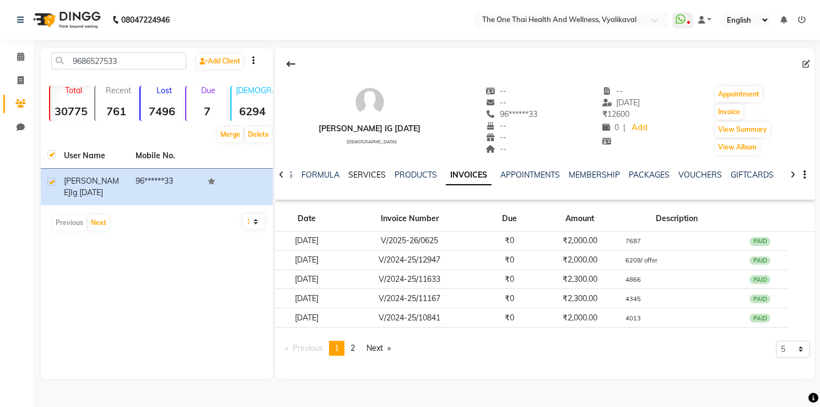  What do you see at coordinates (252, 111) in the screenshot?
I see `strong: 6294` at bounding box center [252, 111].